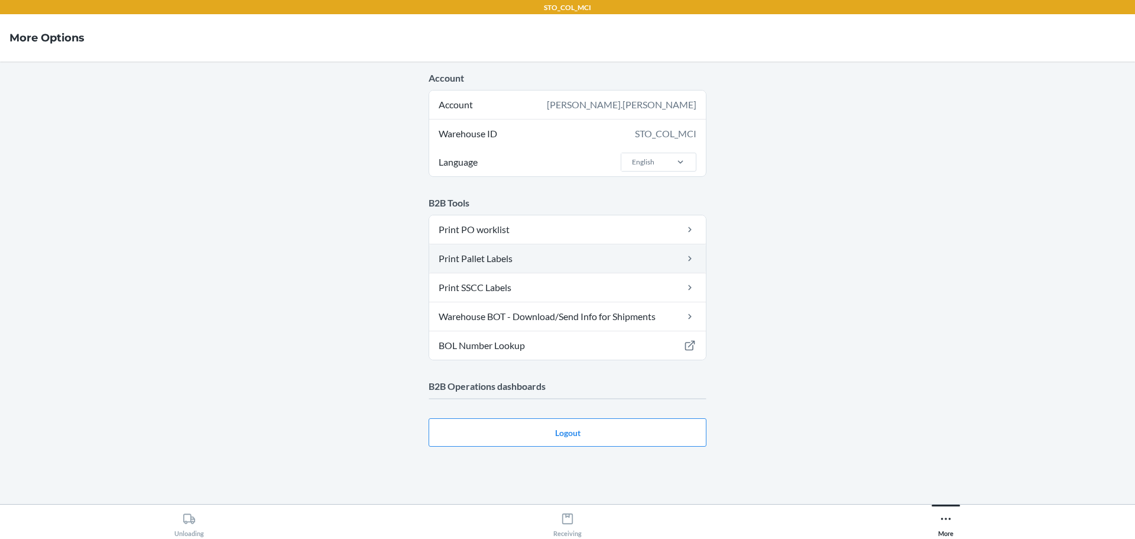 The height and width of the screenshot is (539, 1135). What do you see at coordinates (568, 522) in the screenshot?
I see `div: Receiving` at bounding box center [568, 522].